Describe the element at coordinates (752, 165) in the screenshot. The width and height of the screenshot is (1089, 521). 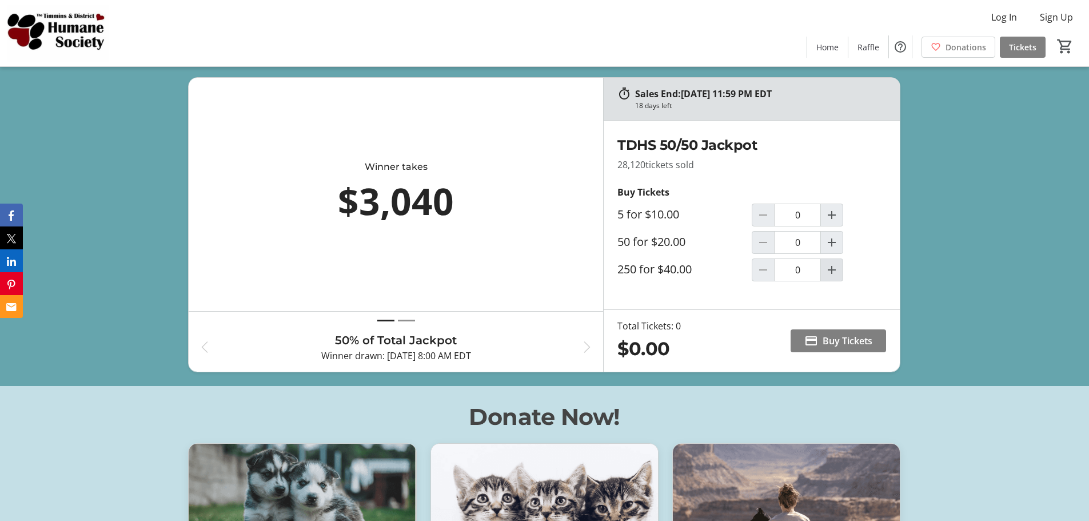
I see `p: 28,120 tickets sold` at that location.